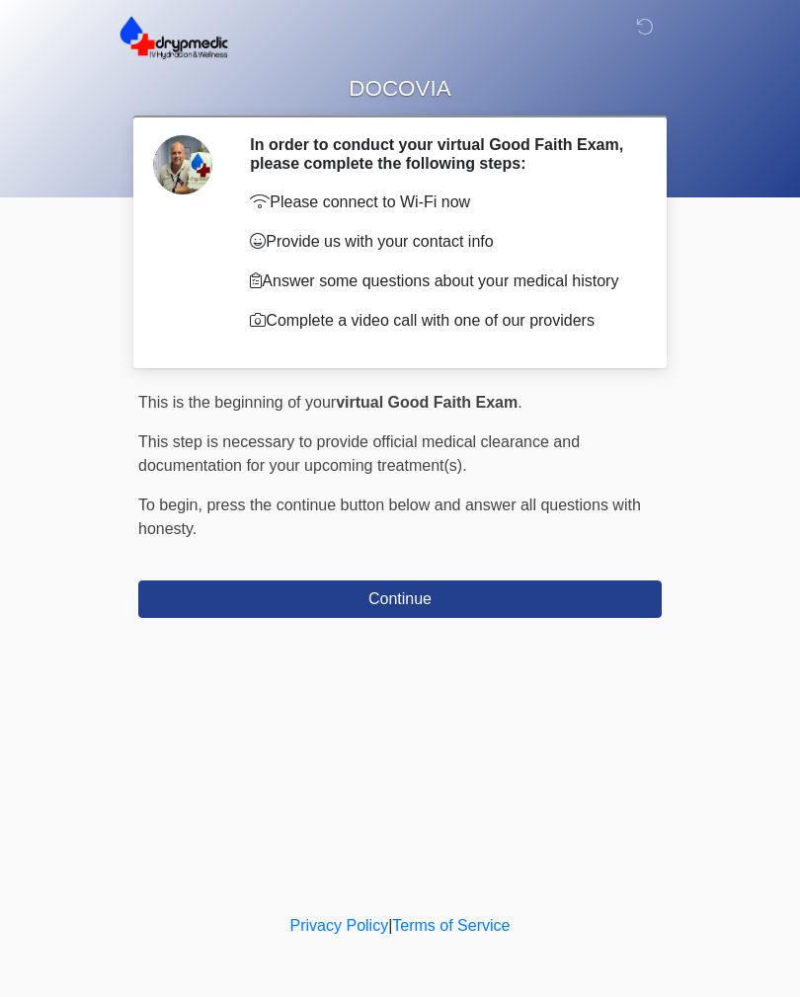 The height and width of the screenshot is (997, 800). Describe the element at coordinates (400, 599) in the screenshot. I see `button: Continue` at that location.